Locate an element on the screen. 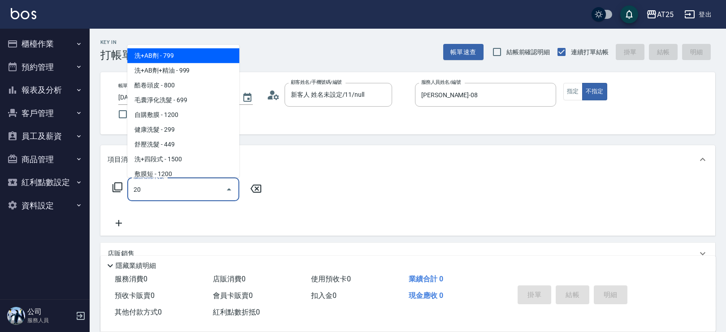  button: AT25 is located at coordinates (659, 14).